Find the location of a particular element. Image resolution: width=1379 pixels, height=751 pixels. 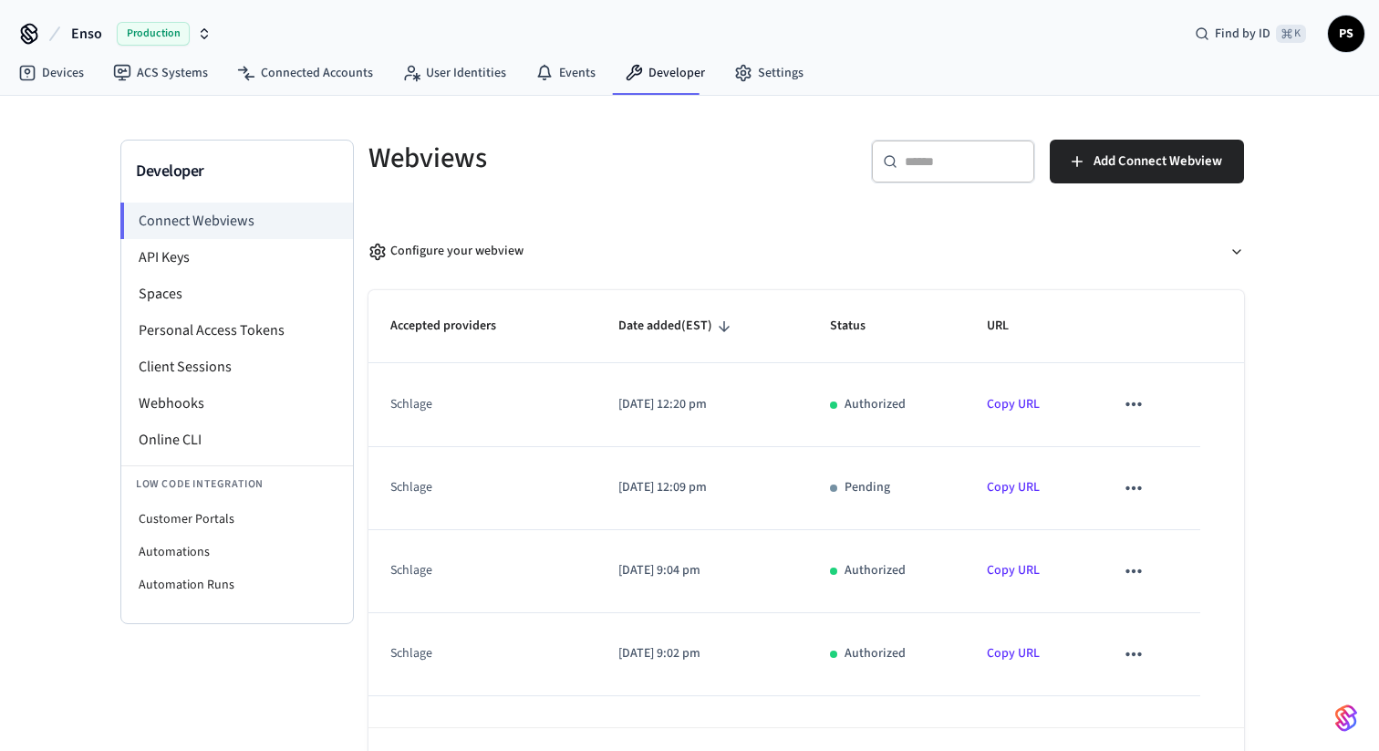

button: PS is located at coordinates (1346, 34).